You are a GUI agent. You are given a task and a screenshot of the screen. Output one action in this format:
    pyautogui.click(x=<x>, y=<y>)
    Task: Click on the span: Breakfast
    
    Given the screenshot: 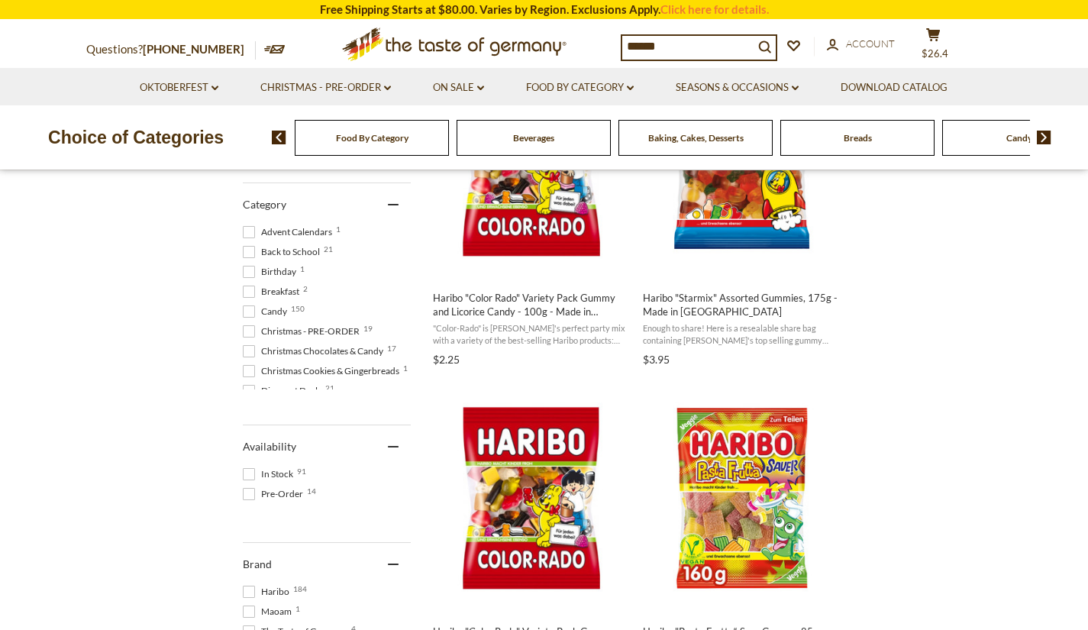 What is the action you would take?
    pyautogui.click(x=273, y=292)
    